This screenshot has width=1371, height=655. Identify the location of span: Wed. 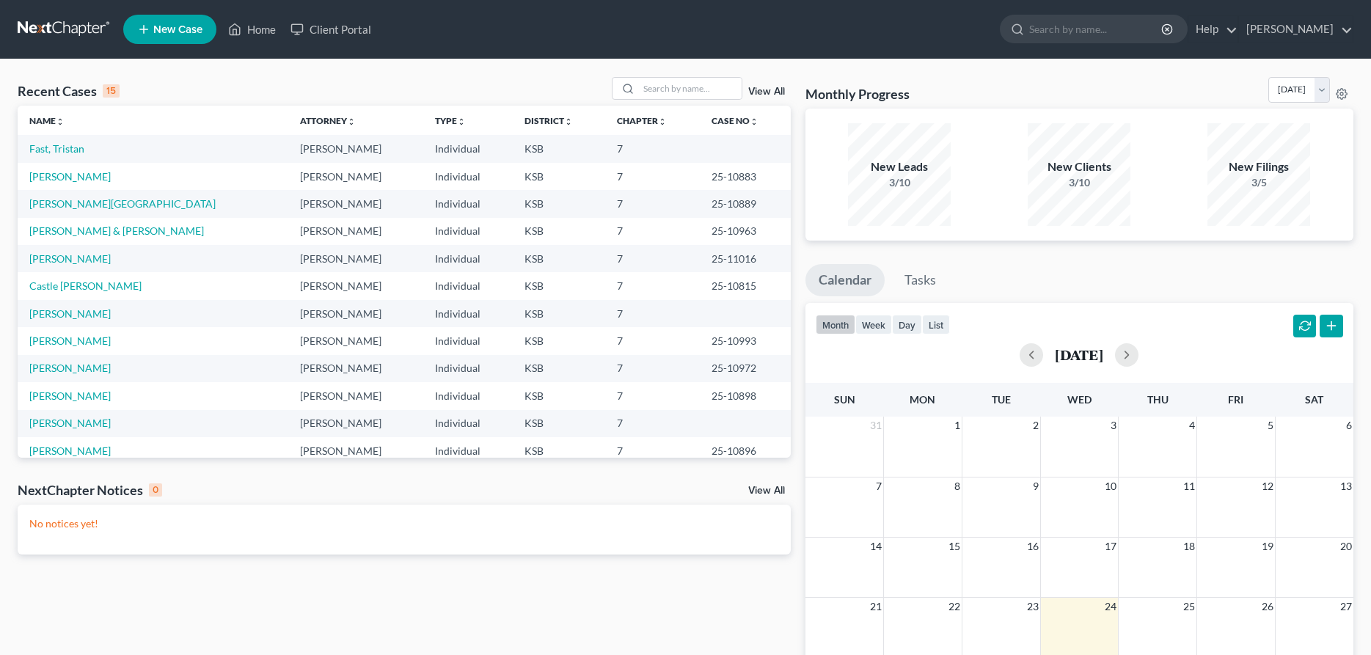
(1079, 399).